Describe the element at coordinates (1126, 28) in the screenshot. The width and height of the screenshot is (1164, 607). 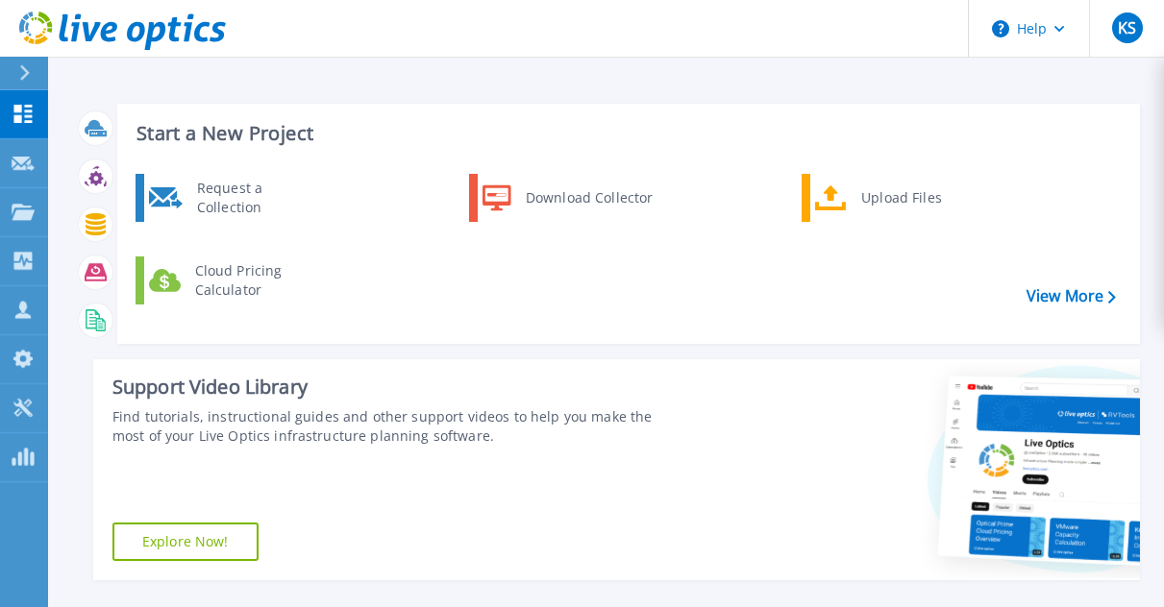
I see `span: KS` at that location.